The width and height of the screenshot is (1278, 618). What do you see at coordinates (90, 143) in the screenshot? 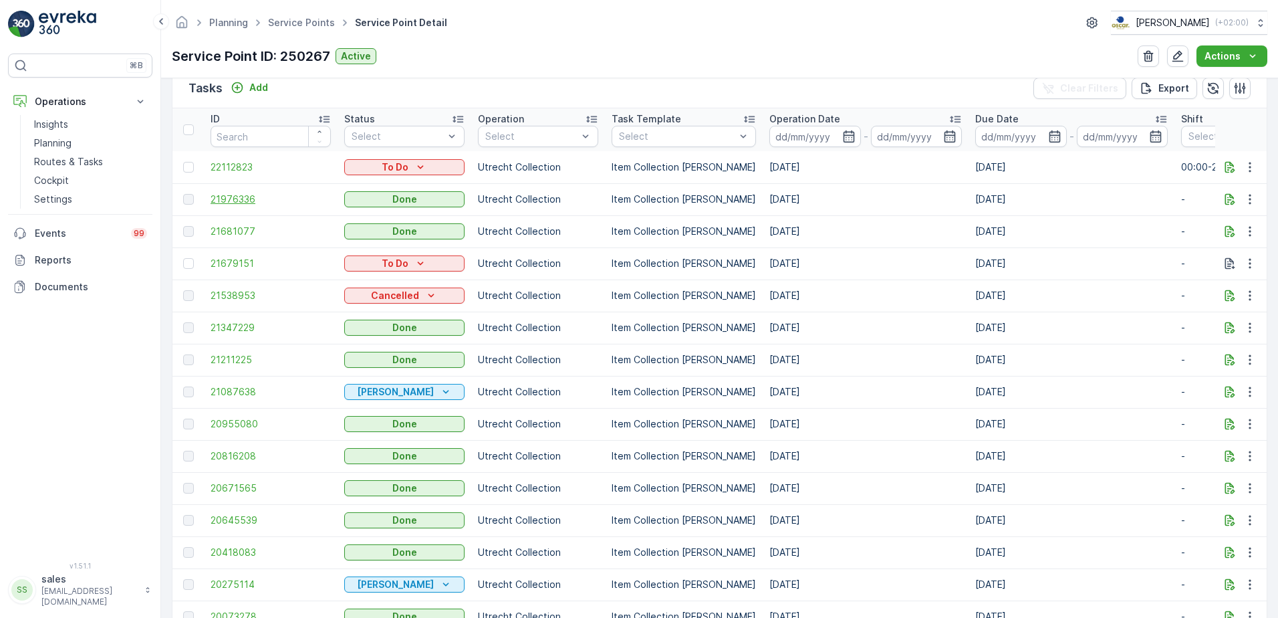
I see `a: Planning` at bounding box center [90, 143].